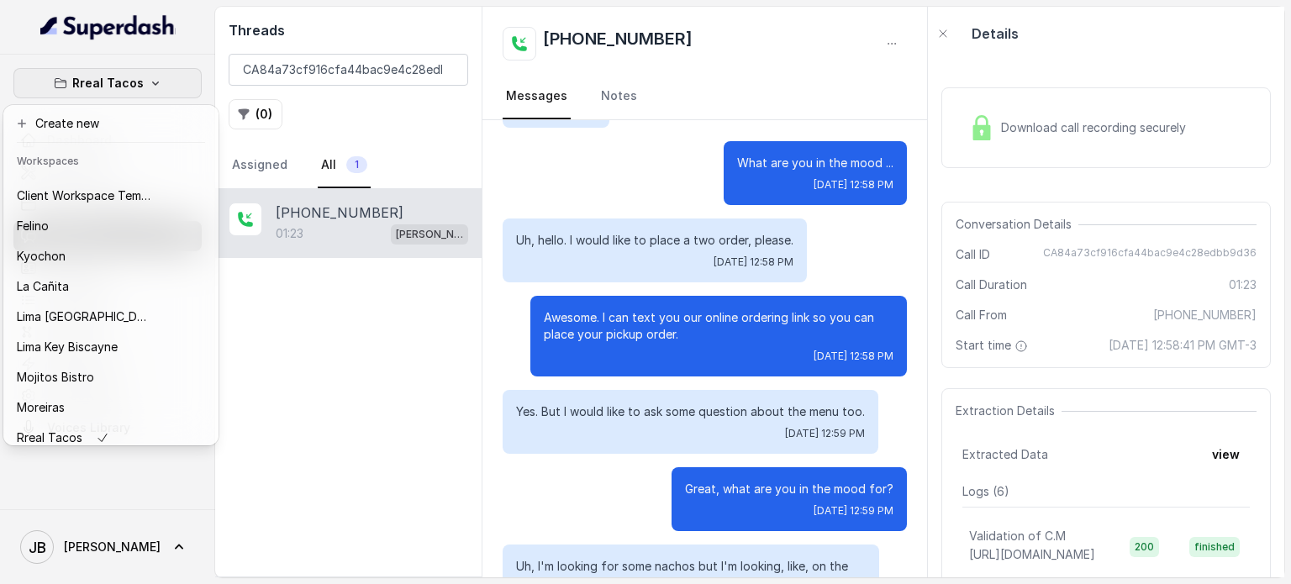 This screenshot has height=584, width=1291. I want to click on header: Workspaces, so click(111, 160).